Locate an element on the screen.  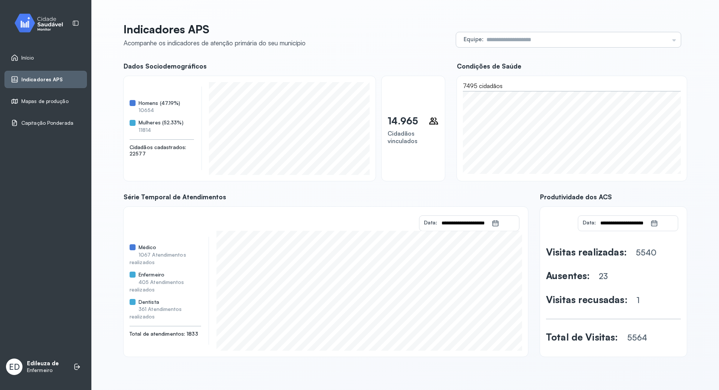
span: Dados Sociodemográficos is located at coordinates (284, 66).